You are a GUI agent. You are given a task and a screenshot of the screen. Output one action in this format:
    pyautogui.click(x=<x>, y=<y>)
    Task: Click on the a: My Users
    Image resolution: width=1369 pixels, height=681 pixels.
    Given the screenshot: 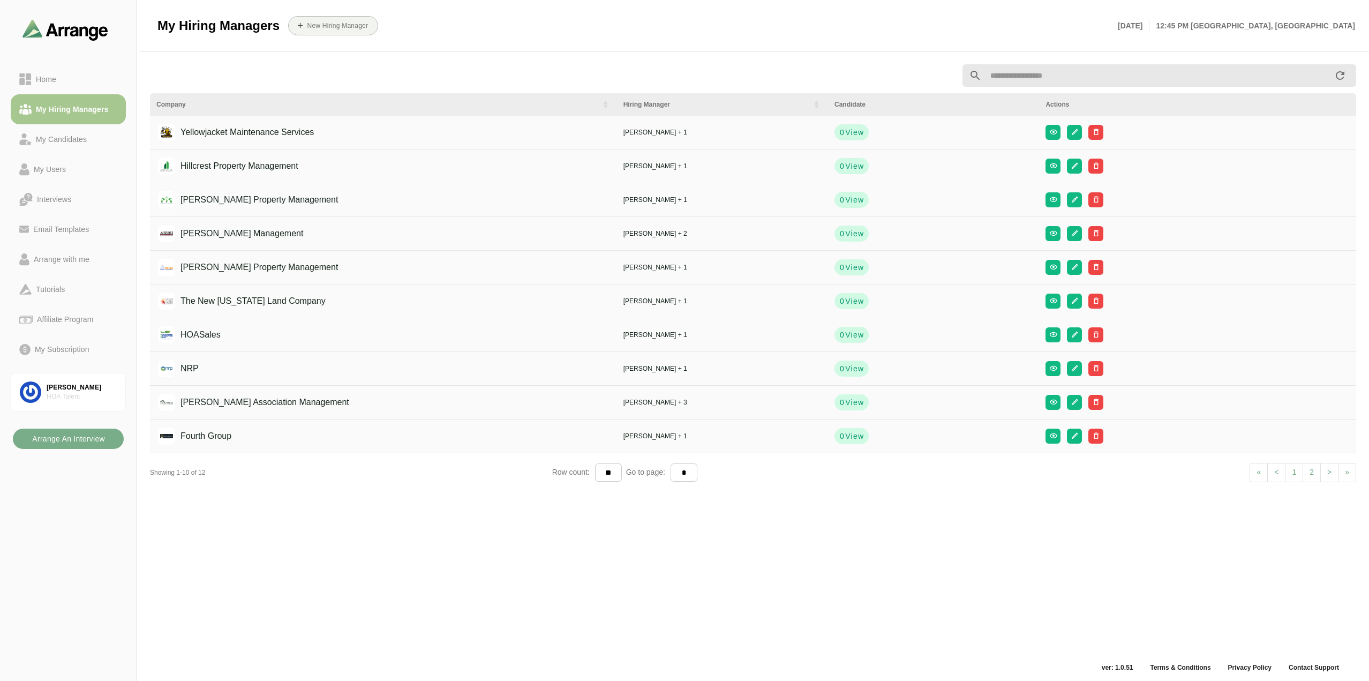 What is the action you would take?
    pyautogui.click(x=68, y=169)
    